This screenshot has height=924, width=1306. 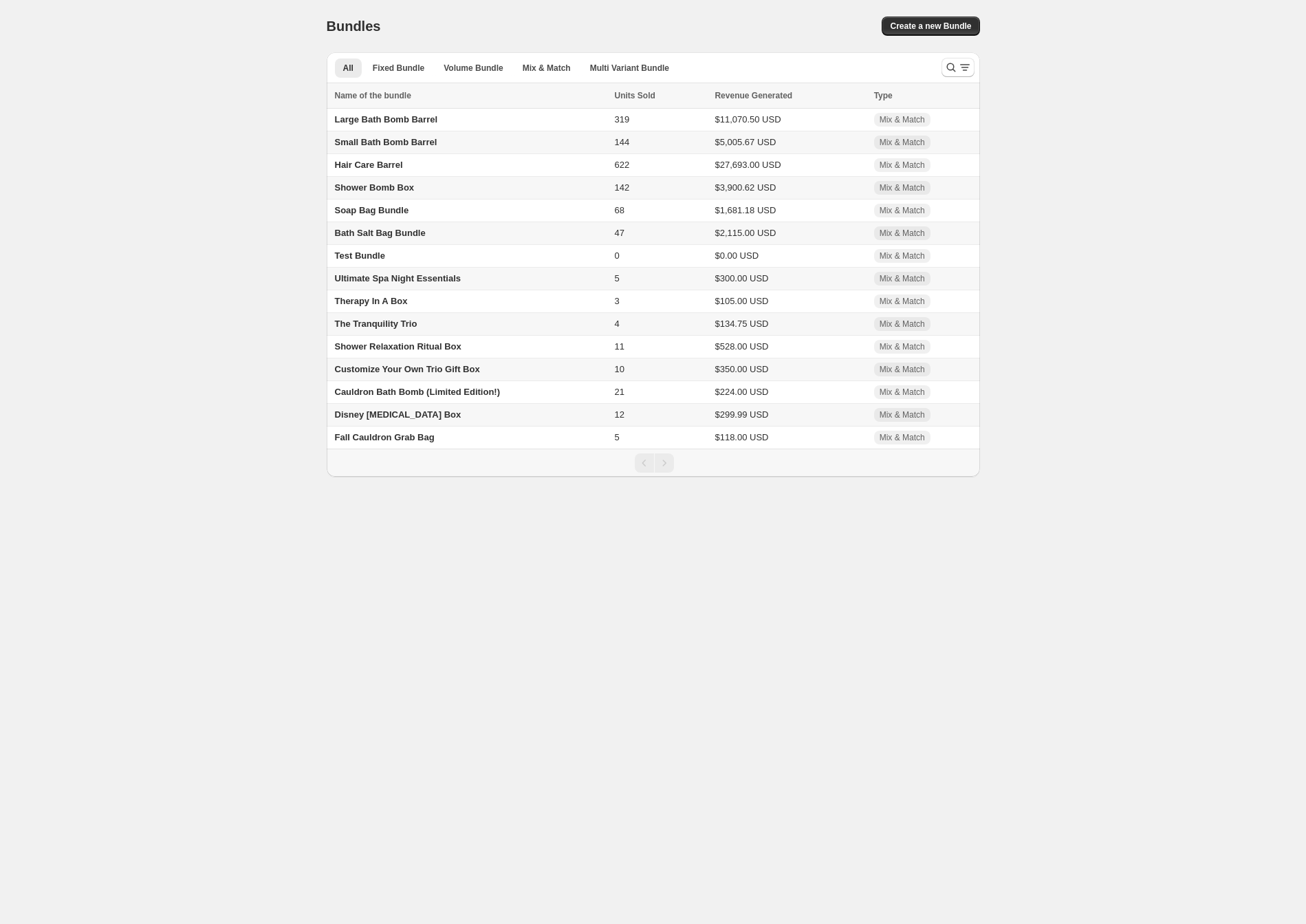 What do you see at coordinates (745, 187) in the screenshot?
I see `span: $3,900.62 USD` at bounding box center [745, 187].